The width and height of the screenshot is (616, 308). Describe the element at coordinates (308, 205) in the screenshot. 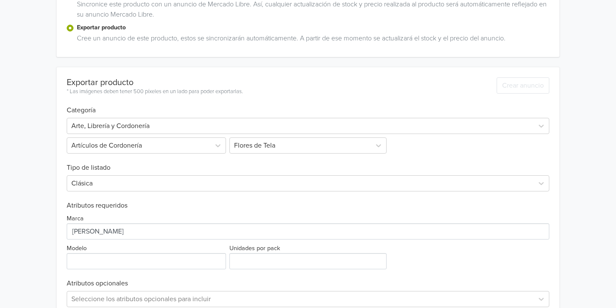

I see `h6: Atributos requeridos` at that location.